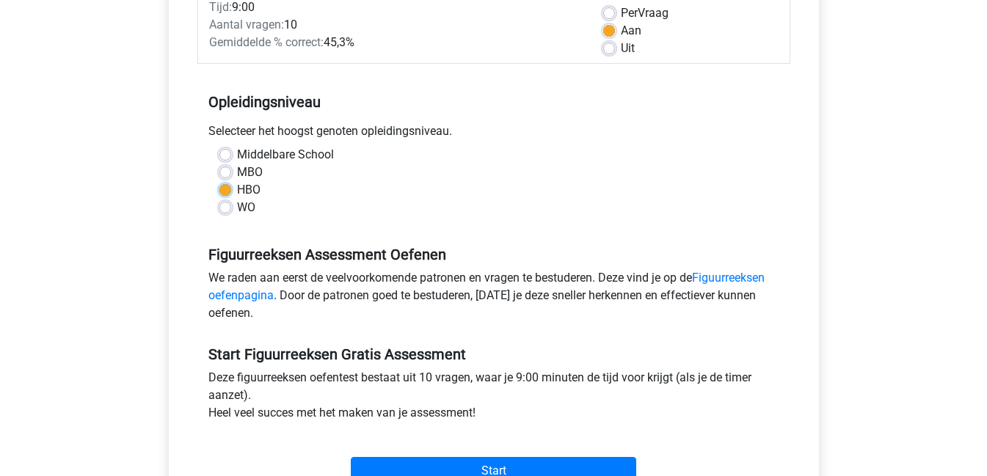 The width and height of the screenshot is (987, 476). I want to click on label: MBO, so click(250, 172).